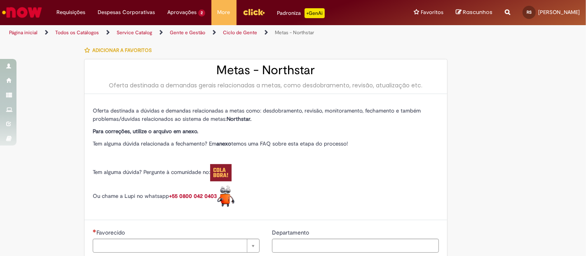 This screenshot has height=256, width=586. What do you see at coordinates (477, 12) in the screenshot?
I see `span: Rascunhos` at bounding box center [477, 12].